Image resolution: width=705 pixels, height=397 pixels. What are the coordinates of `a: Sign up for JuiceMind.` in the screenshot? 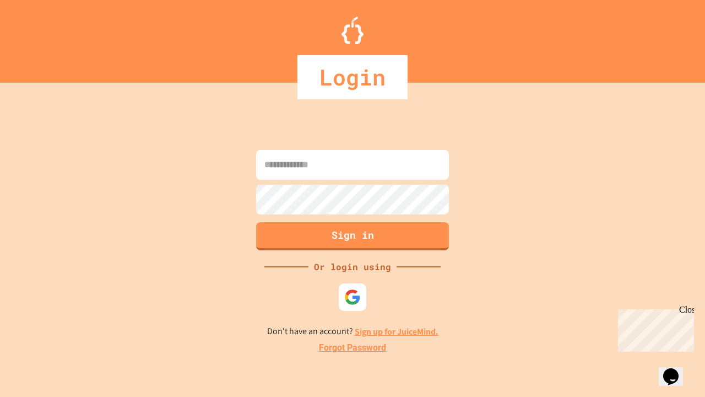 It's located at (397, 331).